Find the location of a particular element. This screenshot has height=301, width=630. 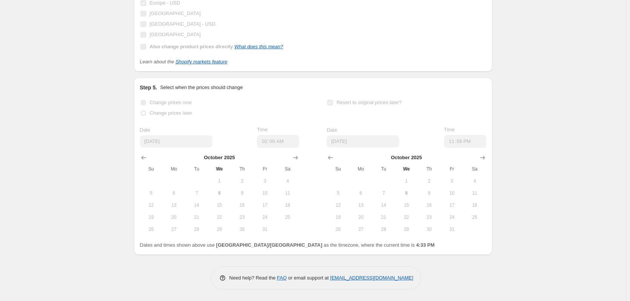

span: 21 is located at coordinates (196, 217).